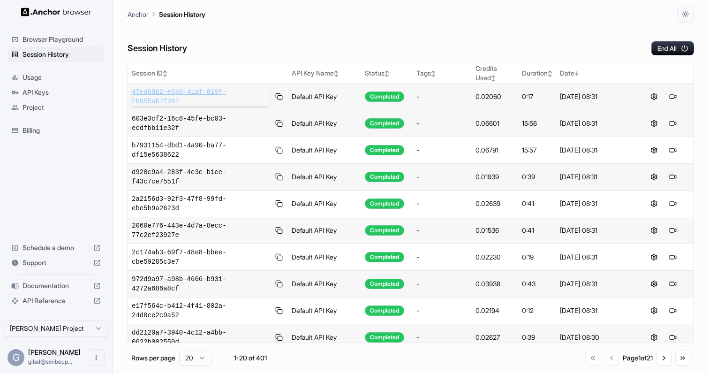 The image size is (709, 374). Describe the element at coordinates (56, 301) in the screenshot. I see `div: API Reference` at that location.